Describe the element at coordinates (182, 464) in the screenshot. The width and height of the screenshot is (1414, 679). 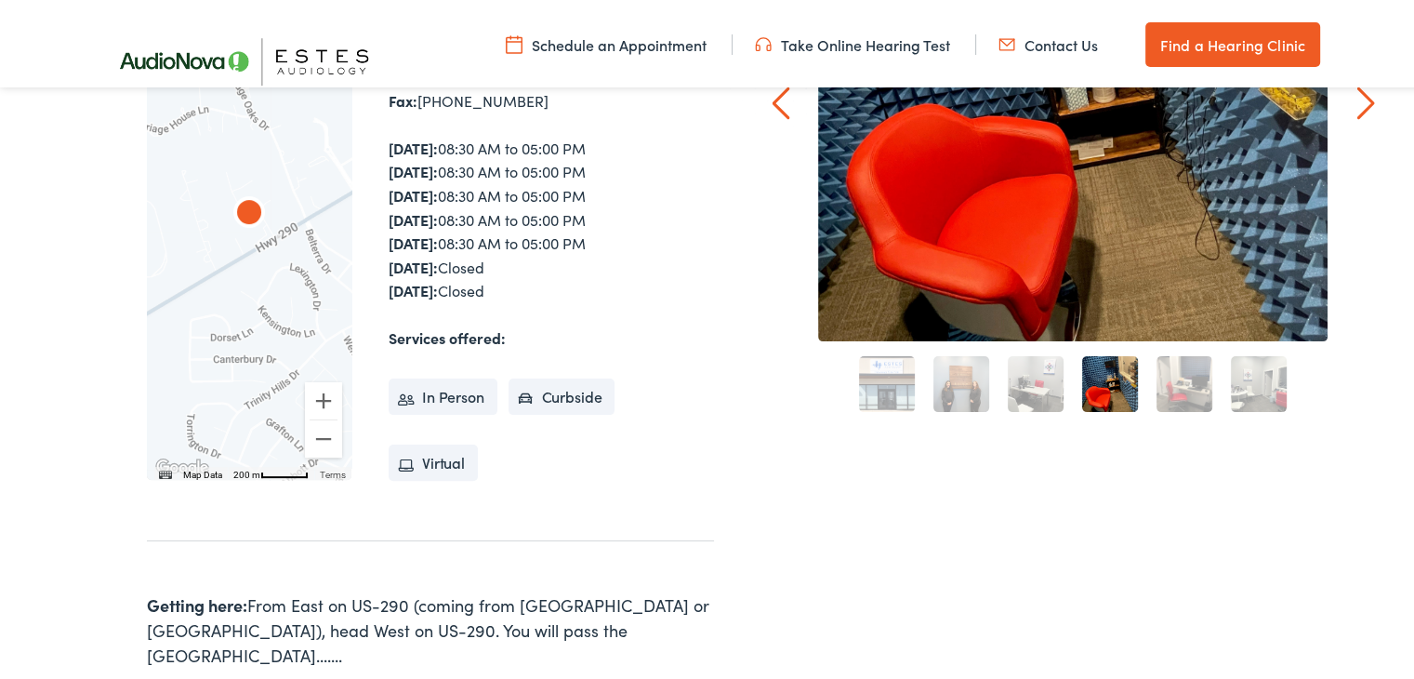
I see `a: Open this area in Google Maps (opens a new window)` at that location.